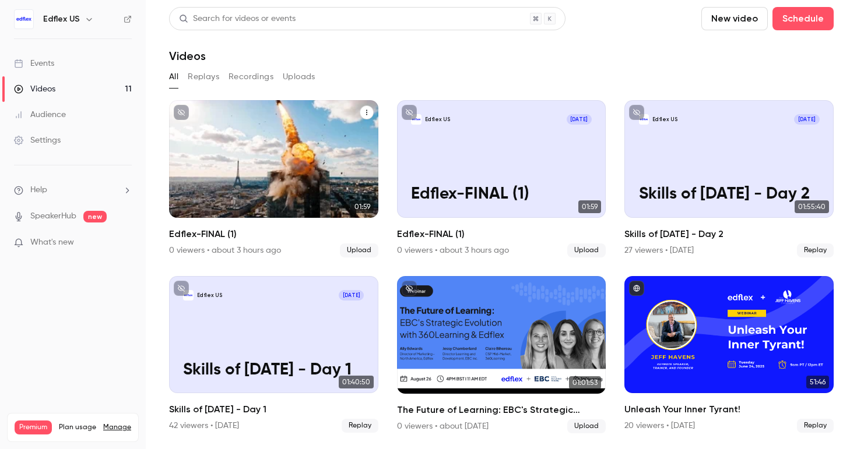 Image resolution: width=857 pixels, height=449 pixels. Describe the element at coordinates (501, 224) in the screenshot. I see `section: Videos` at that location.